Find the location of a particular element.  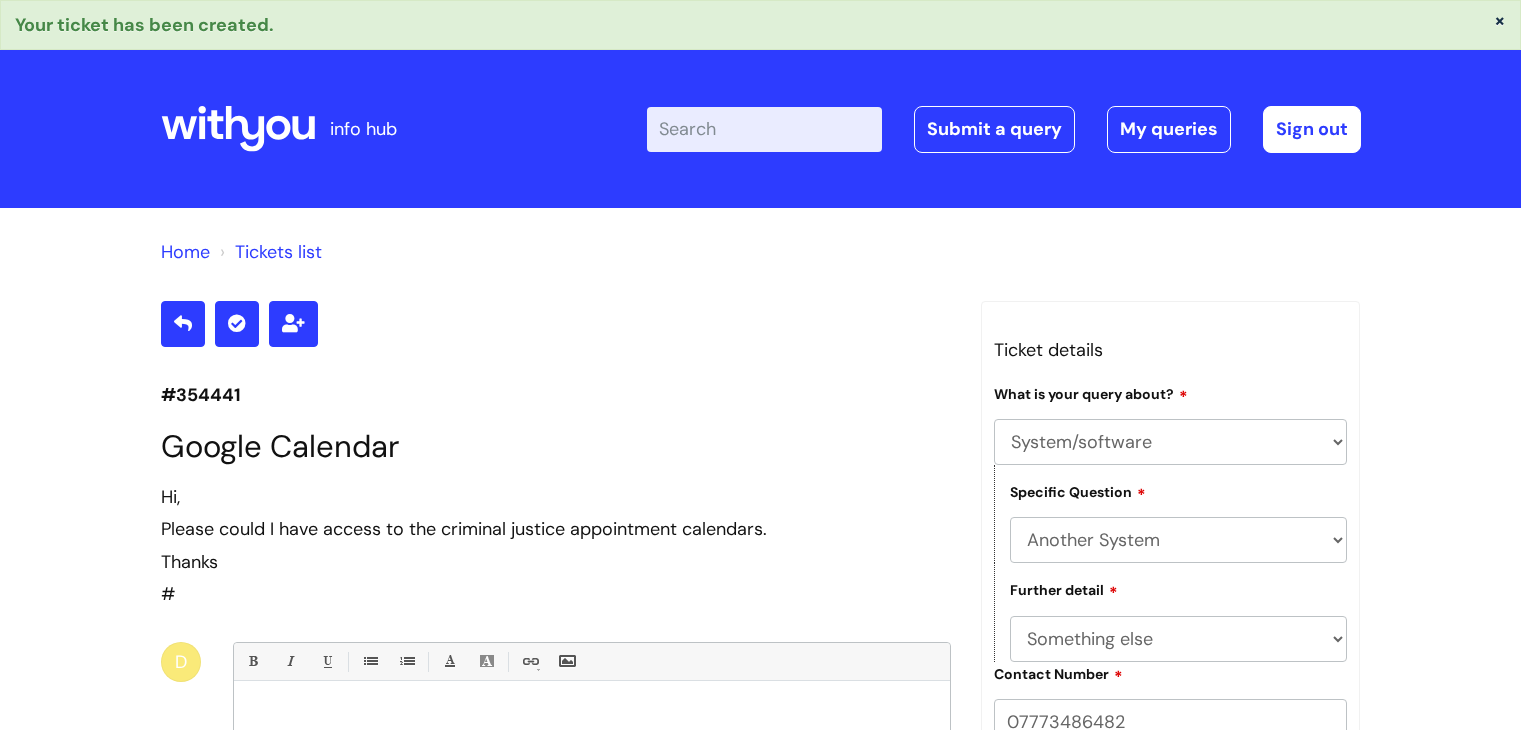

li: Solution home is located at coordinates (185, 252).